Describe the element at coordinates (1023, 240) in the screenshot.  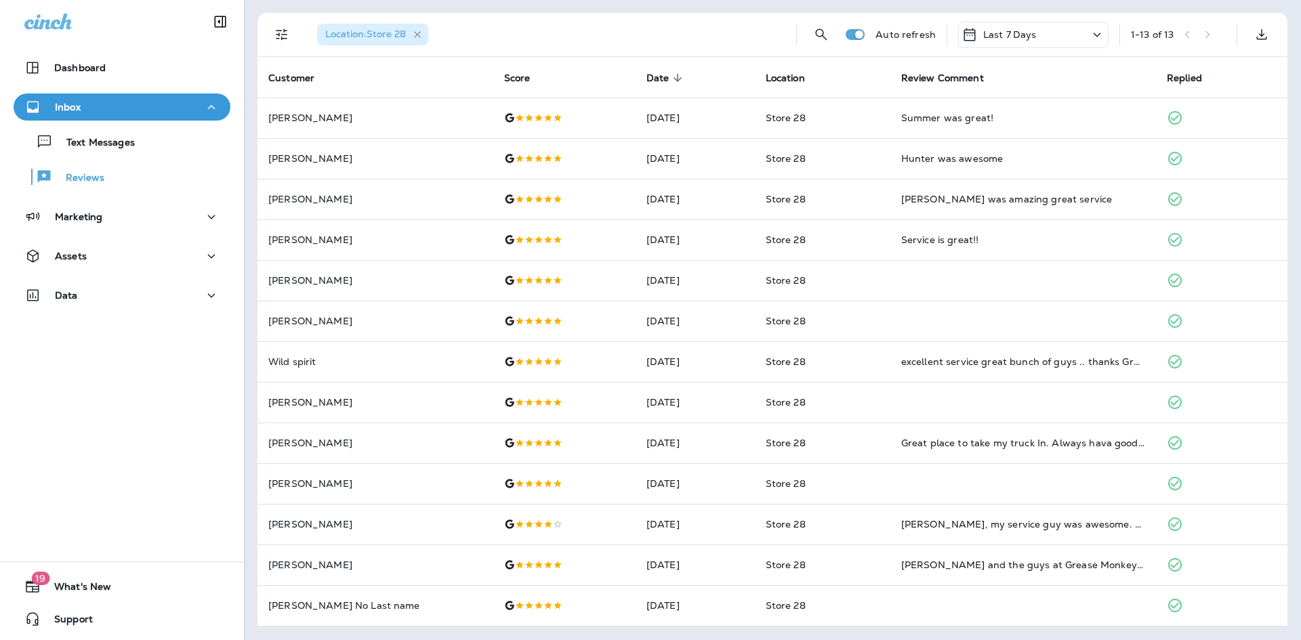
I see `div: Service is great!!` at that location.